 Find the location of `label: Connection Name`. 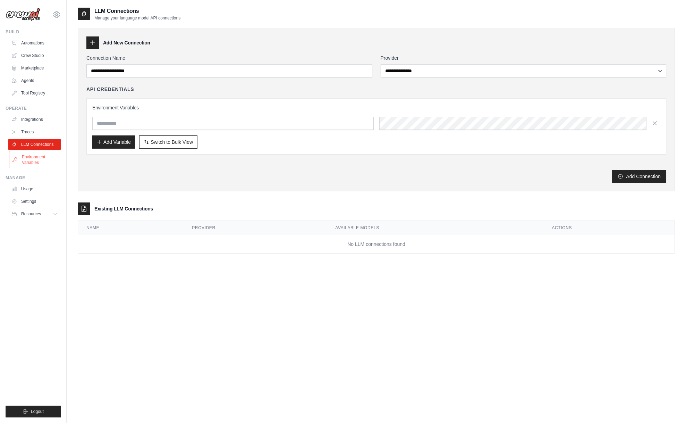

label: Connection Name is located at coordinates (229, 58).